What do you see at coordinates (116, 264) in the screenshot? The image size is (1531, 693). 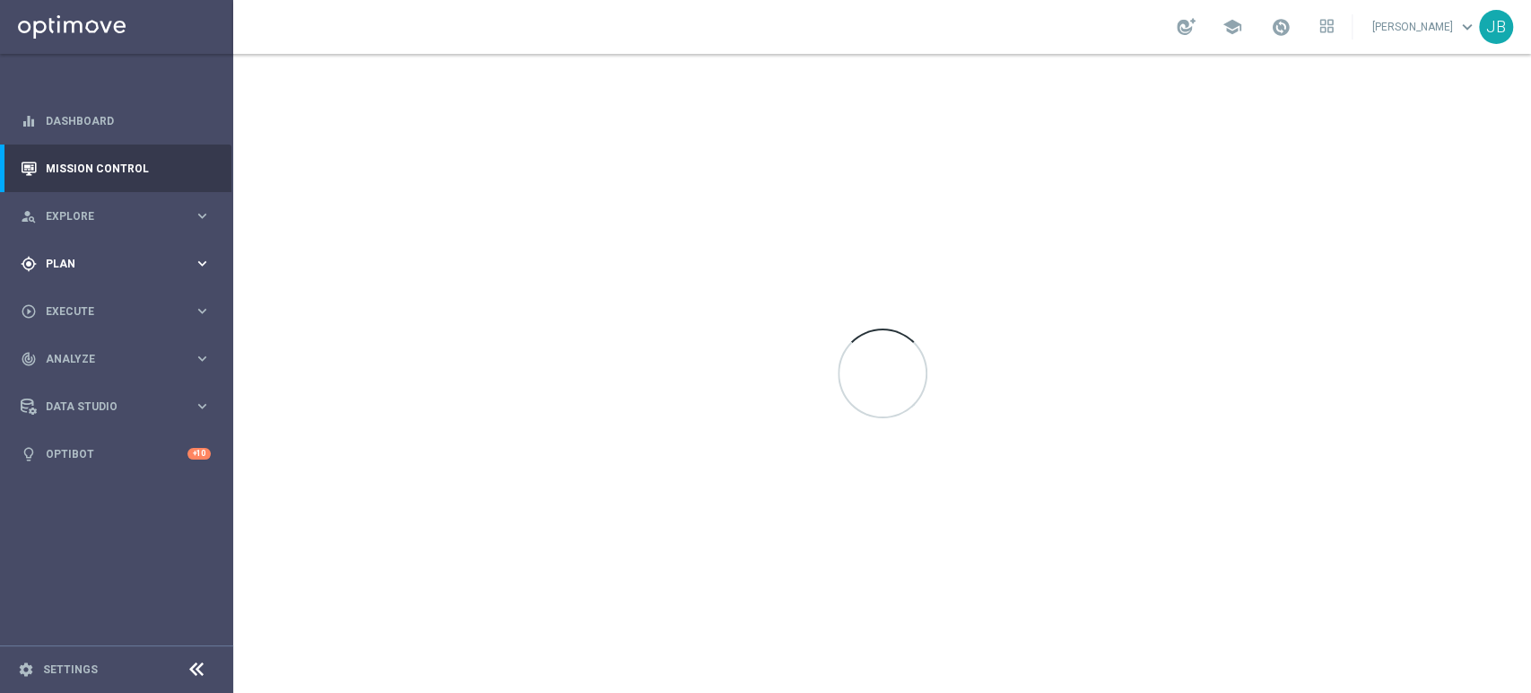 I see `div: gps_fixed Plan keyboard_arrow_right` at bounding box center [116, 264].